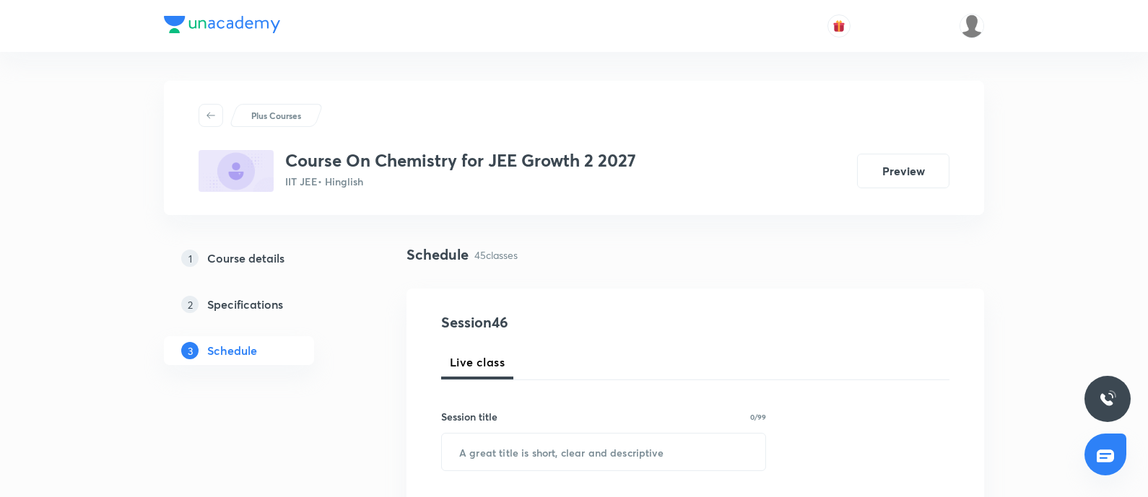  Describe the element at coordinates (839, 26) in the screenshot. I see `button: avatar` at that location.